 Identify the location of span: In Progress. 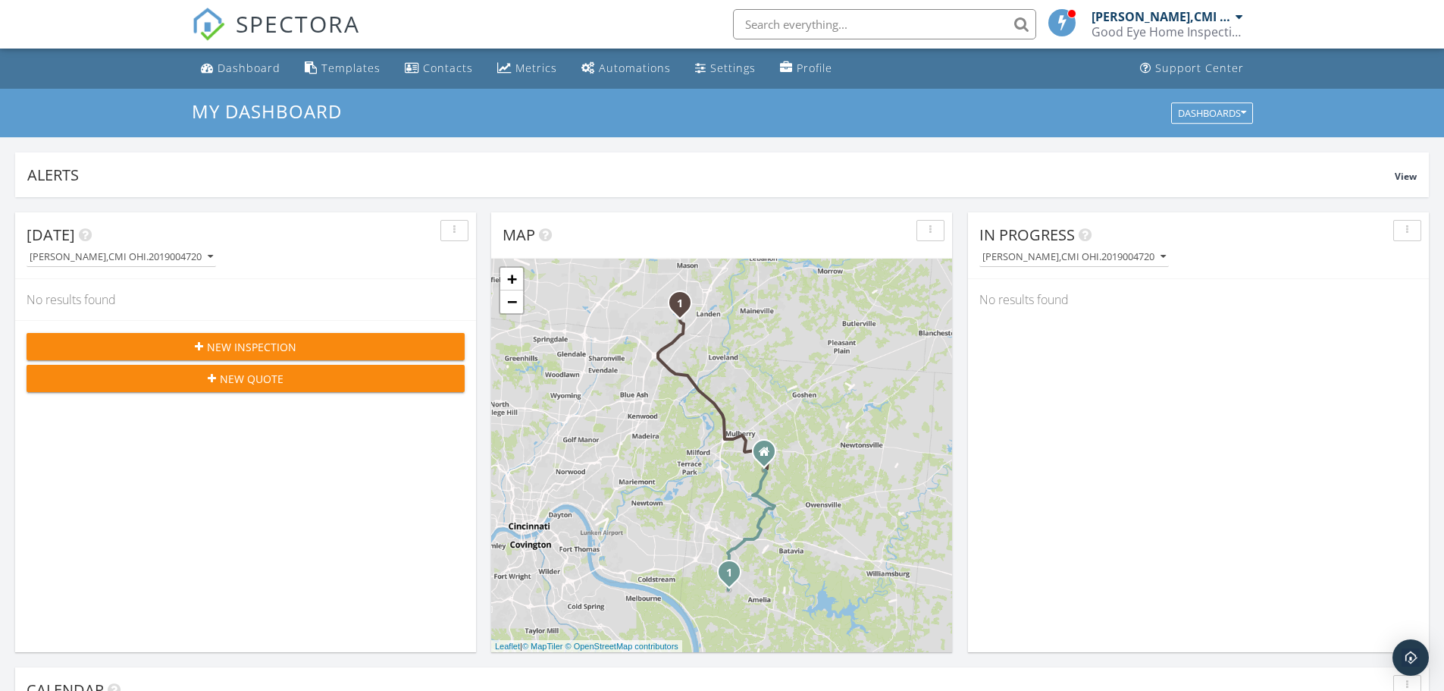
(1027, 234).